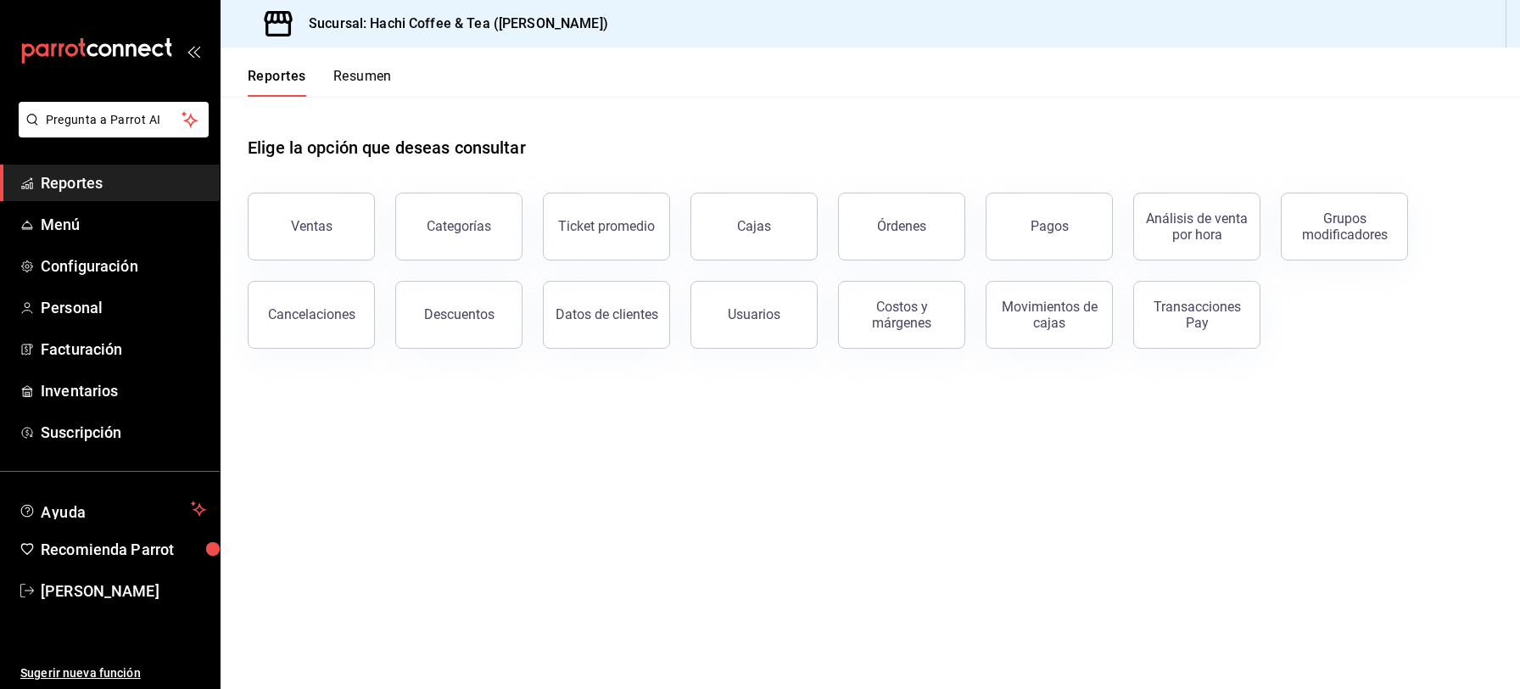 The width and height of the screenshot is (1520, 689). I want to click on button: Reportes, so click(277, 82).